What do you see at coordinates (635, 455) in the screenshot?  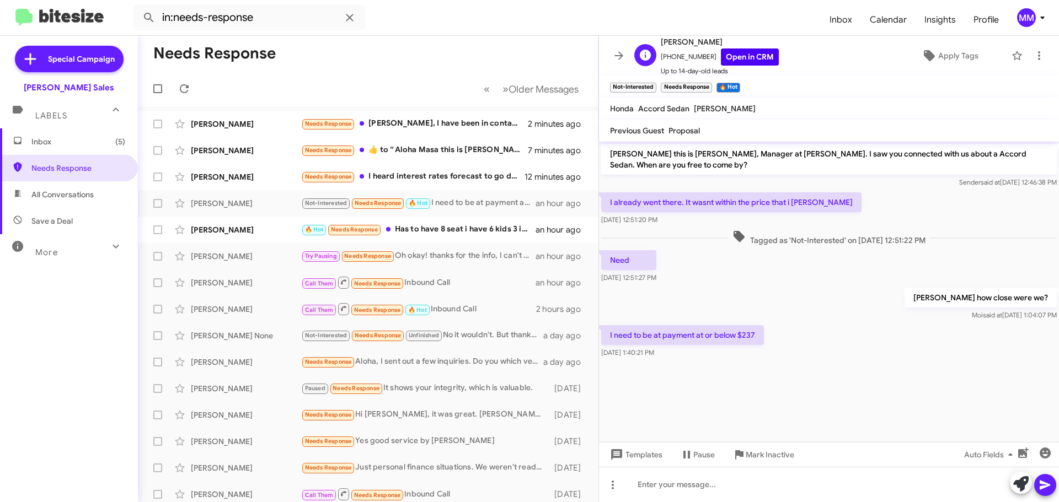 I see `button: Templates` at bounding box center [635, 455].